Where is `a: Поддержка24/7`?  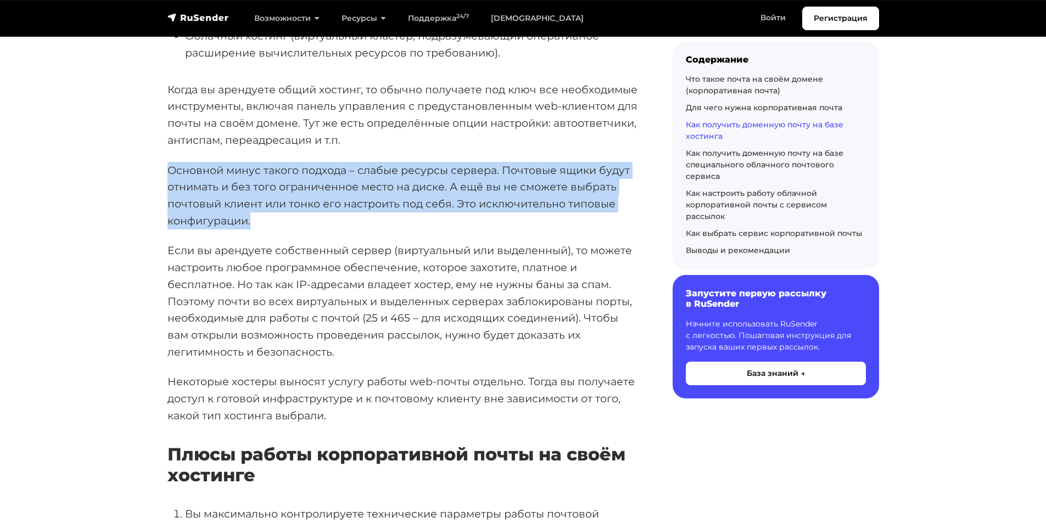 a: Поддержка24/7 is located at coordinates (438, 18).